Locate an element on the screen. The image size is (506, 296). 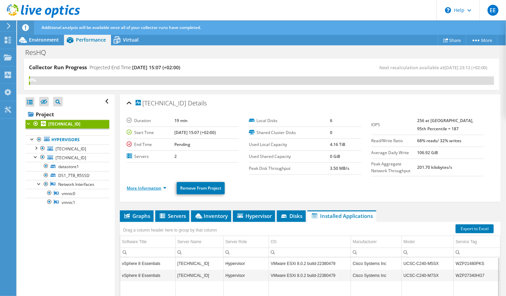
td: Software Title Column is located at coordinates (148, 242).